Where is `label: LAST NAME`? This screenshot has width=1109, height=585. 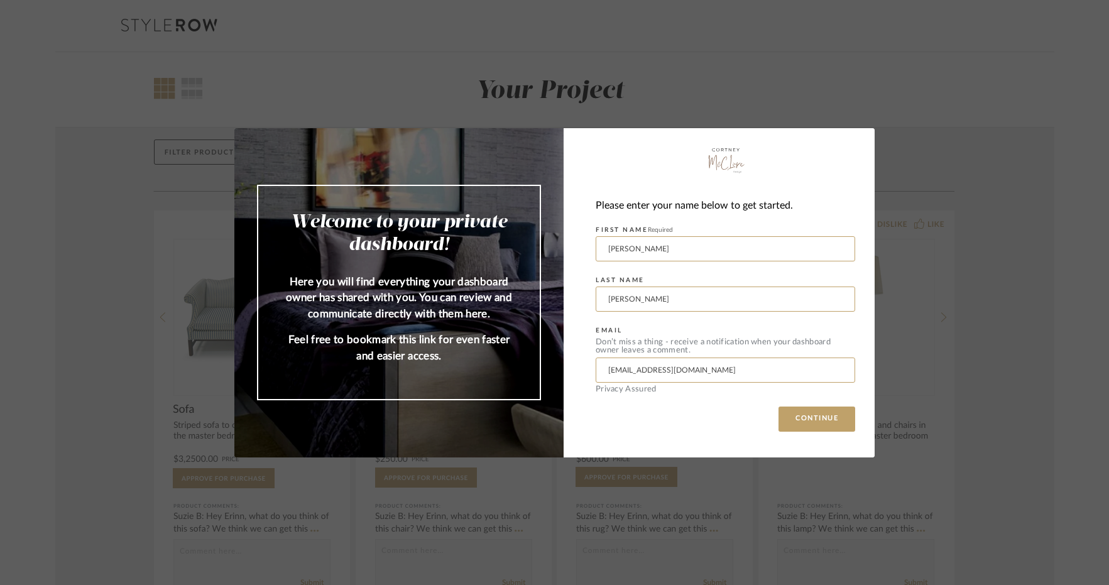
label: LAST NAME is located at coordinates (620, 280).